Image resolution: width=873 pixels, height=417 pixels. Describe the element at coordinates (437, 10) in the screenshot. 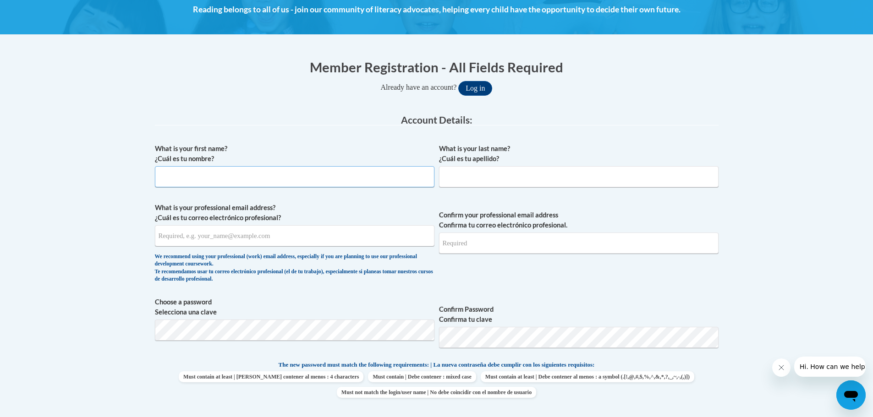

I see `h4: Reading belongs to all of us - join our community of literacy advocates, helping every child have...` at that location.